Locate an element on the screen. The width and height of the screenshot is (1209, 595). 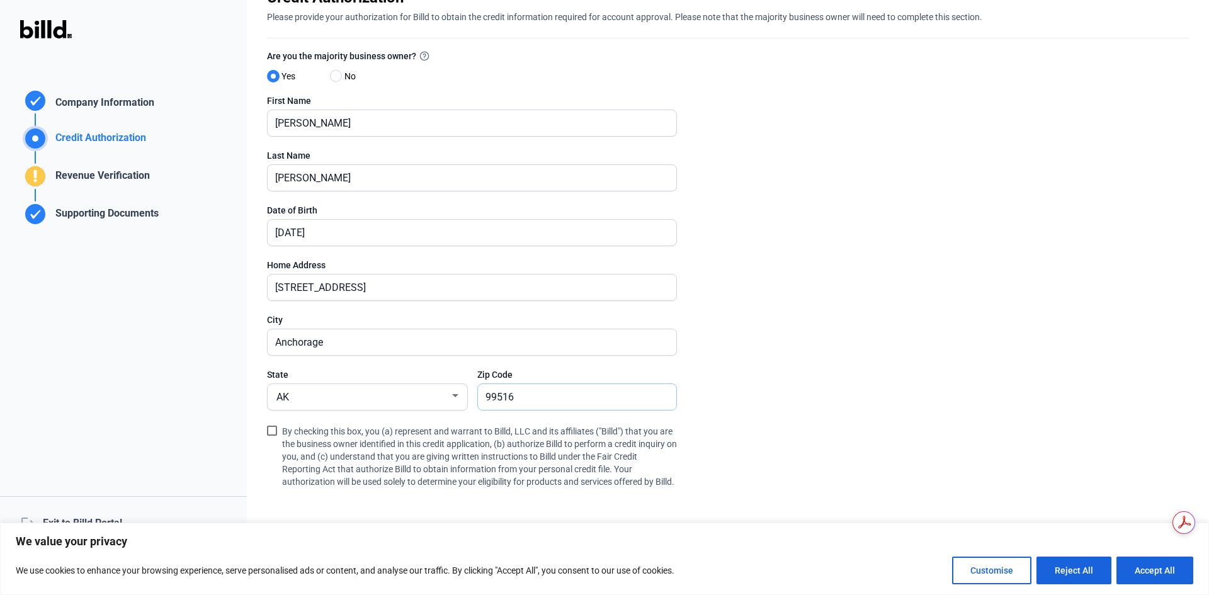
div: Date of Birth is located at coordinates (472, 210).